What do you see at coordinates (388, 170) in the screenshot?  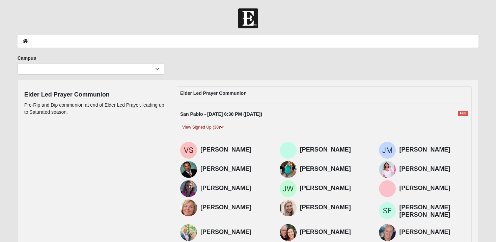 I see `img: Ruby Crotty` at bounding box center [388, 170].